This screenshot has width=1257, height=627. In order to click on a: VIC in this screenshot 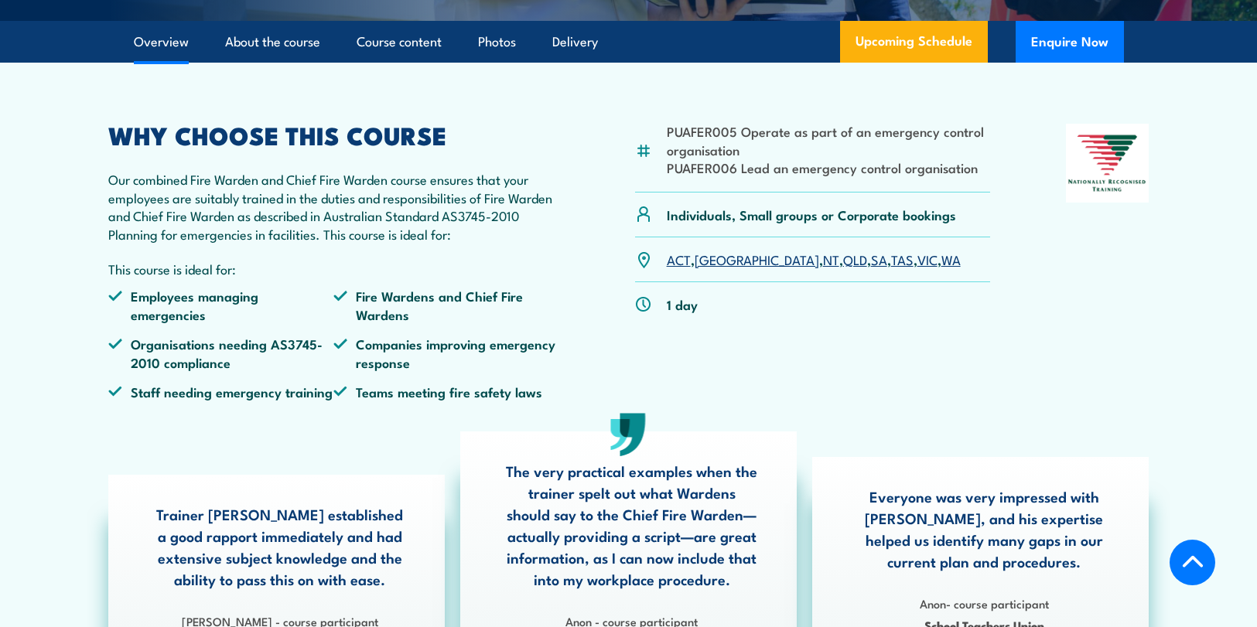, I will do `click(927, 259)`.